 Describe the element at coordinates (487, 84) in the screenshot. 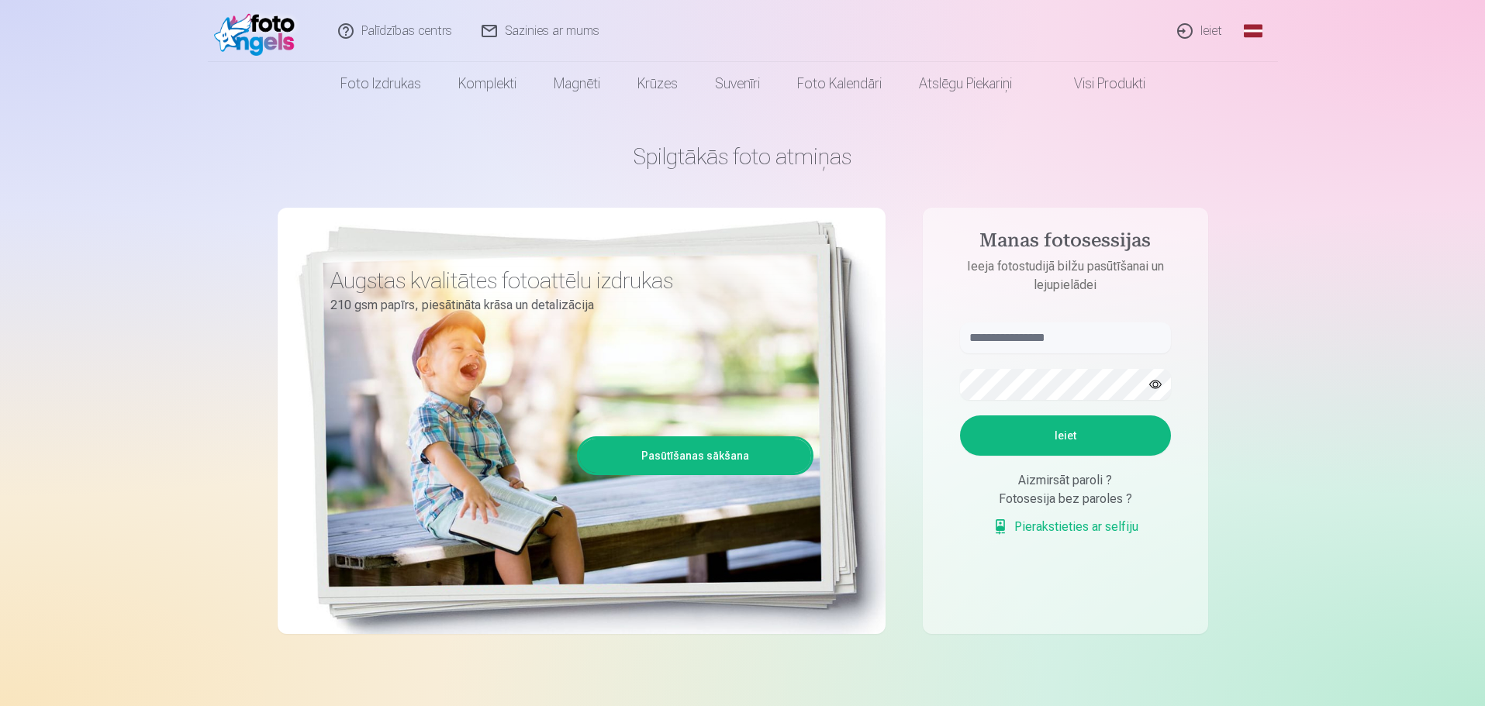

I see `a: Komplekti` at that location.